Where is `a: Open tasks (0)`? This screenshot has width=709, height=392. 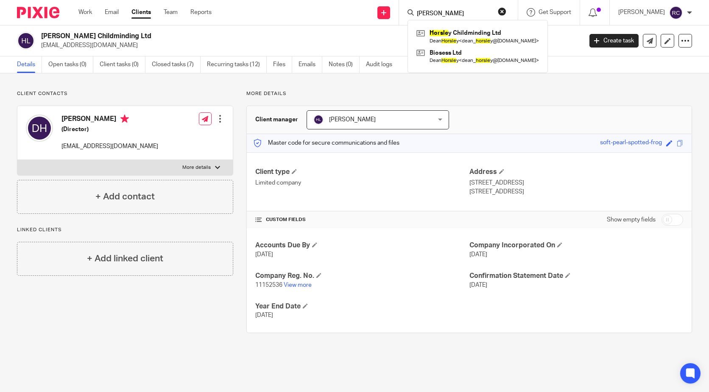
a: Open tasks (0) is located at coordinates (71, 64).